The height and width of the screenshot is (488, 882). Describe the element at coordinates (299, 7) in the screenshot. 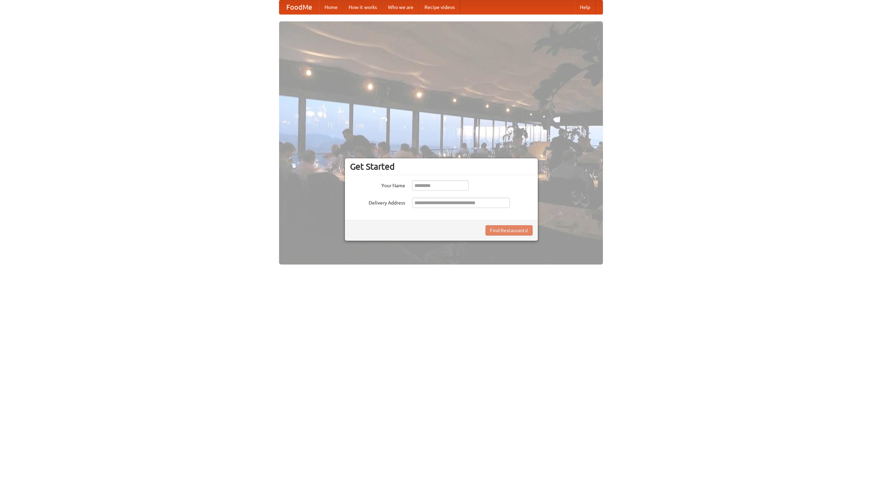

I see `a: FoodMe` at that location.